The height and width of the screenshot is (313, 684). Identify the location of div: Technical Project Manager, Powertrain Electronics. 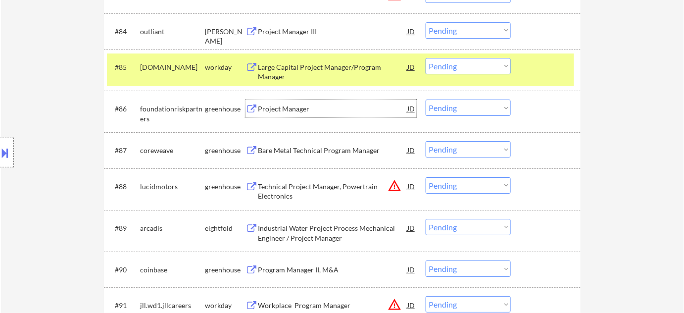
(333, 191).